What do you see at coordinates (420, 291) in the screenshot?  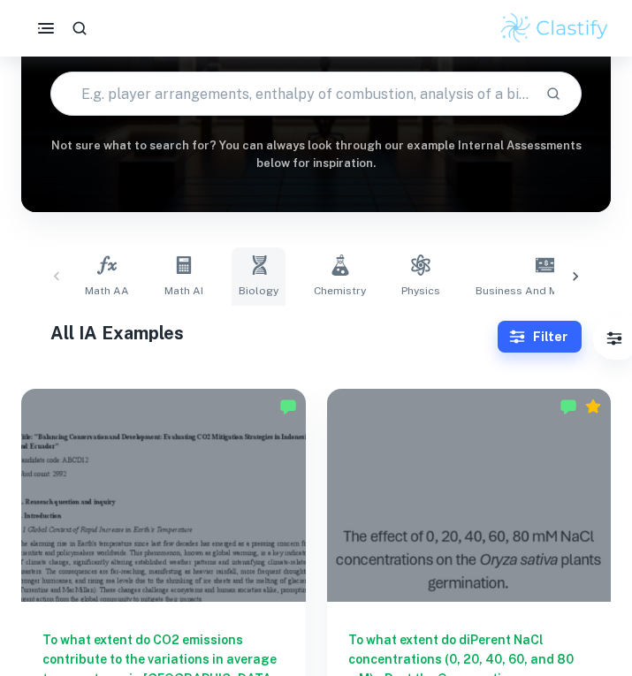 I see `span: Physics` at bounding box center [420, 291].